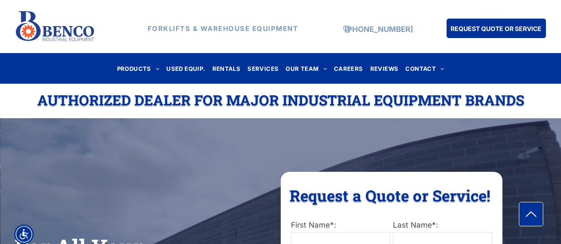 The height and width of the screenshot is (244, 561). I want to click on a: PRODUCTS, so click(138, 68).